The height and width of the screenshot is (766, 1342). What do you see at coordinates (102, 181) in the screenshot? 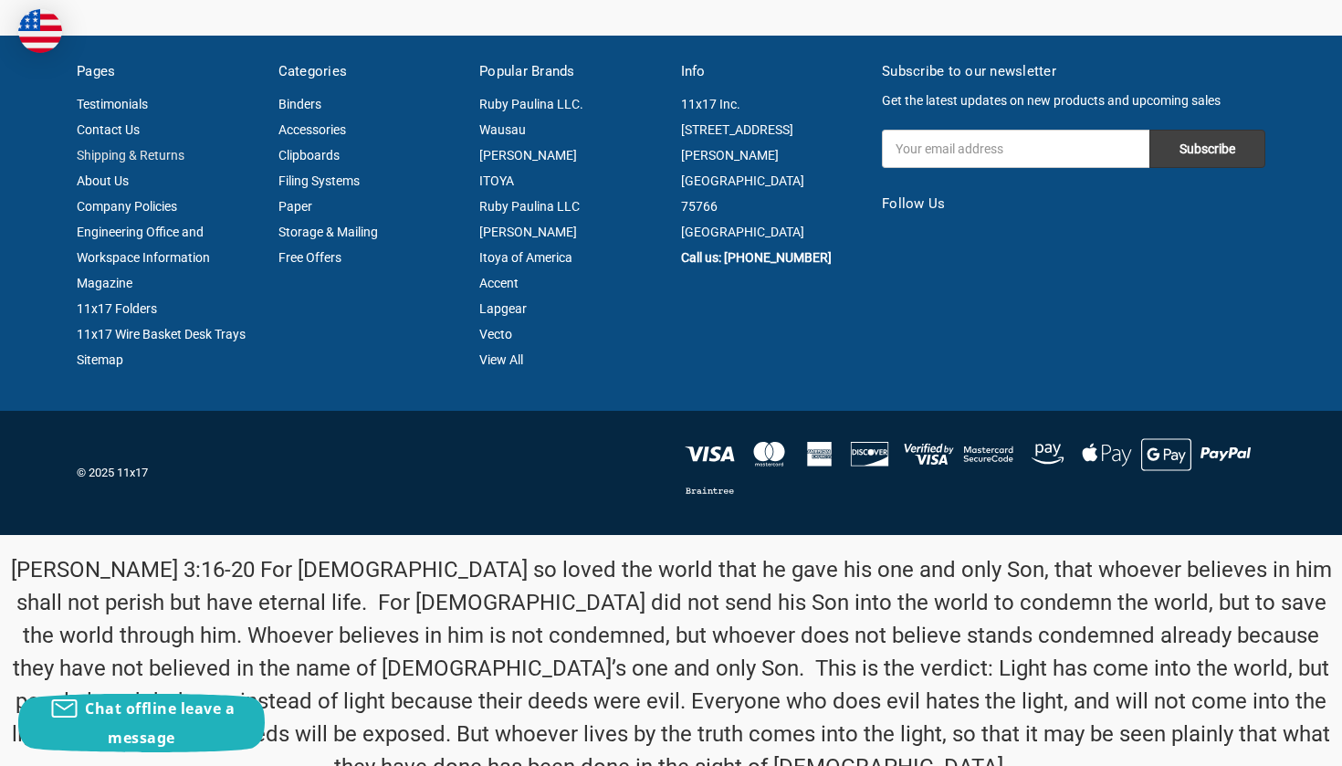
I see `a: About Us` at bounding box center [102, 181].